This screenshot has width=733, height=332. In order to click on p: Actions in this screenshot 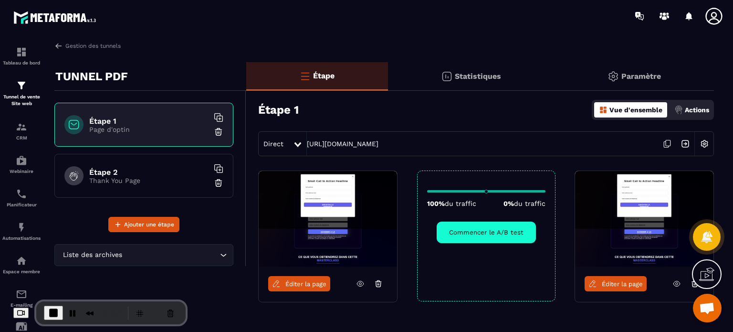, I will do `click(697, 110)`.